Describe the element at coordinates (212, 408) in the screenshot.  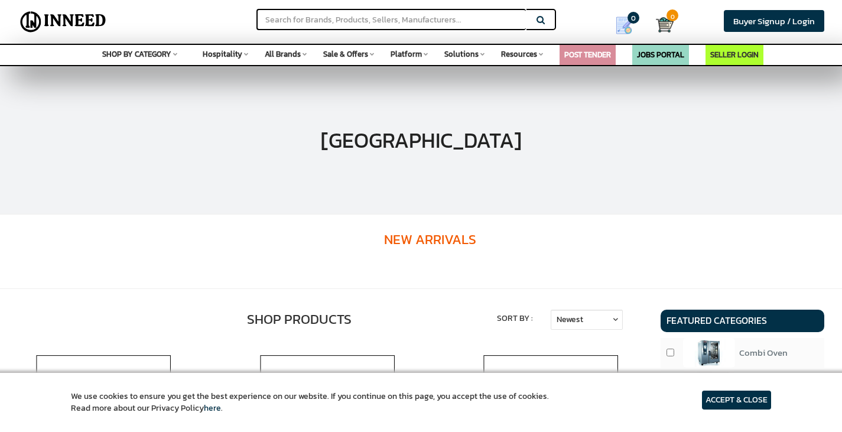
I see `a: here` at that location.